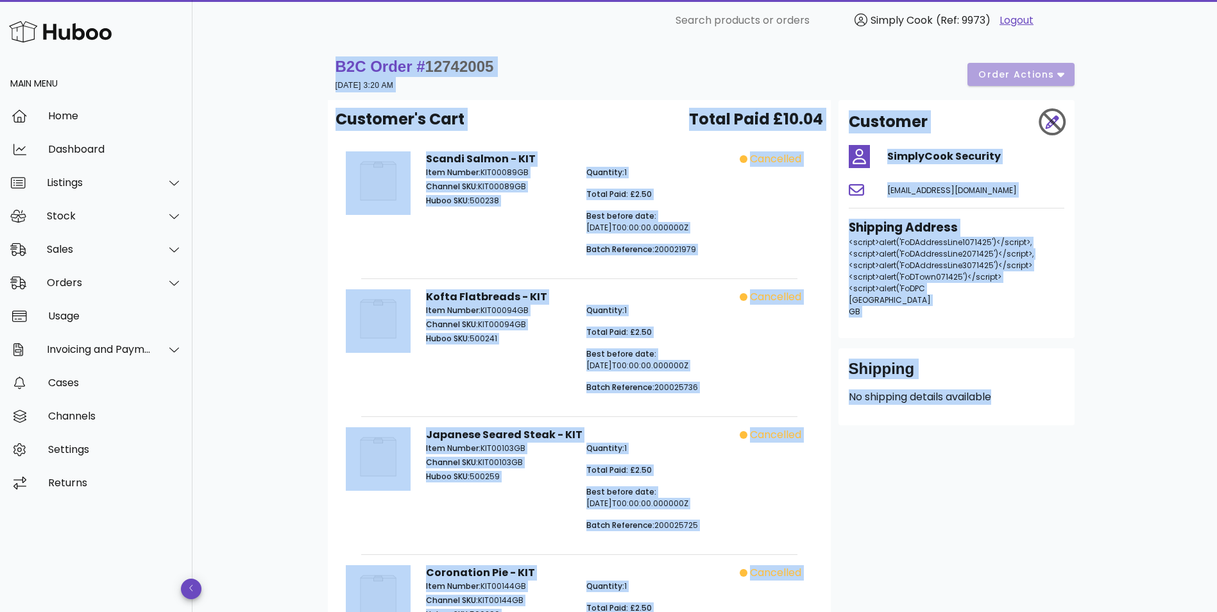  Describe the element at coordinates (888, 122) in the screenshot. I see `h2: Customer` at that location.